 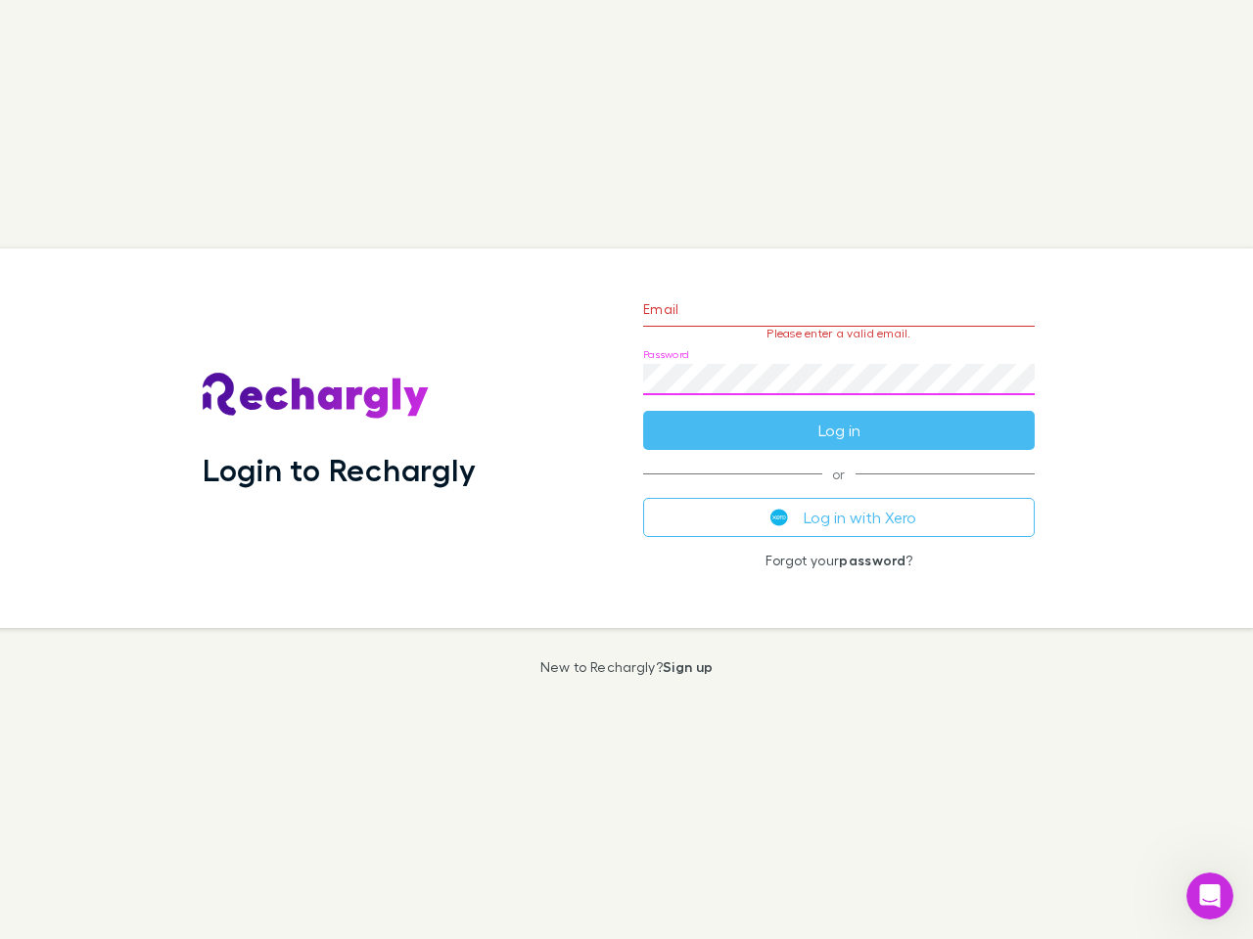 What do you see at coordinates (687, 666) in the screenshot?
I see `a: Sign up` at bounding box center [687, 666].